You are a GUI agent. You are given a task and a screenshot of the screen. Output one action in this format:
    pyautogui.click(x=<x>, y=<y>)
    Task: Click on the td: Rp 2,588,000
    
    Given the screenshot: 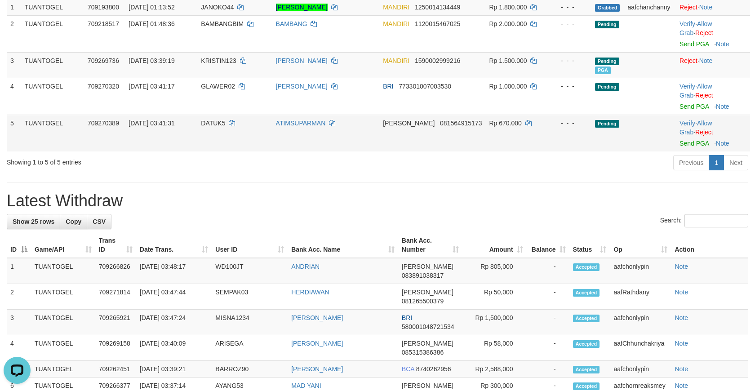 What is the action you would take?
    pyautogui.click(x=494, y=369)
    